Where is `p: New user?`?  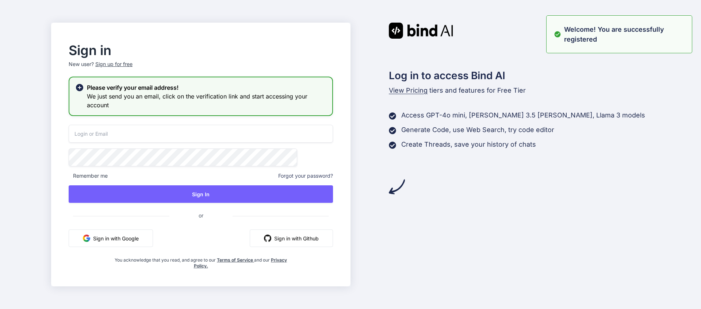 p: New user? is located at coordinates (201, 69).